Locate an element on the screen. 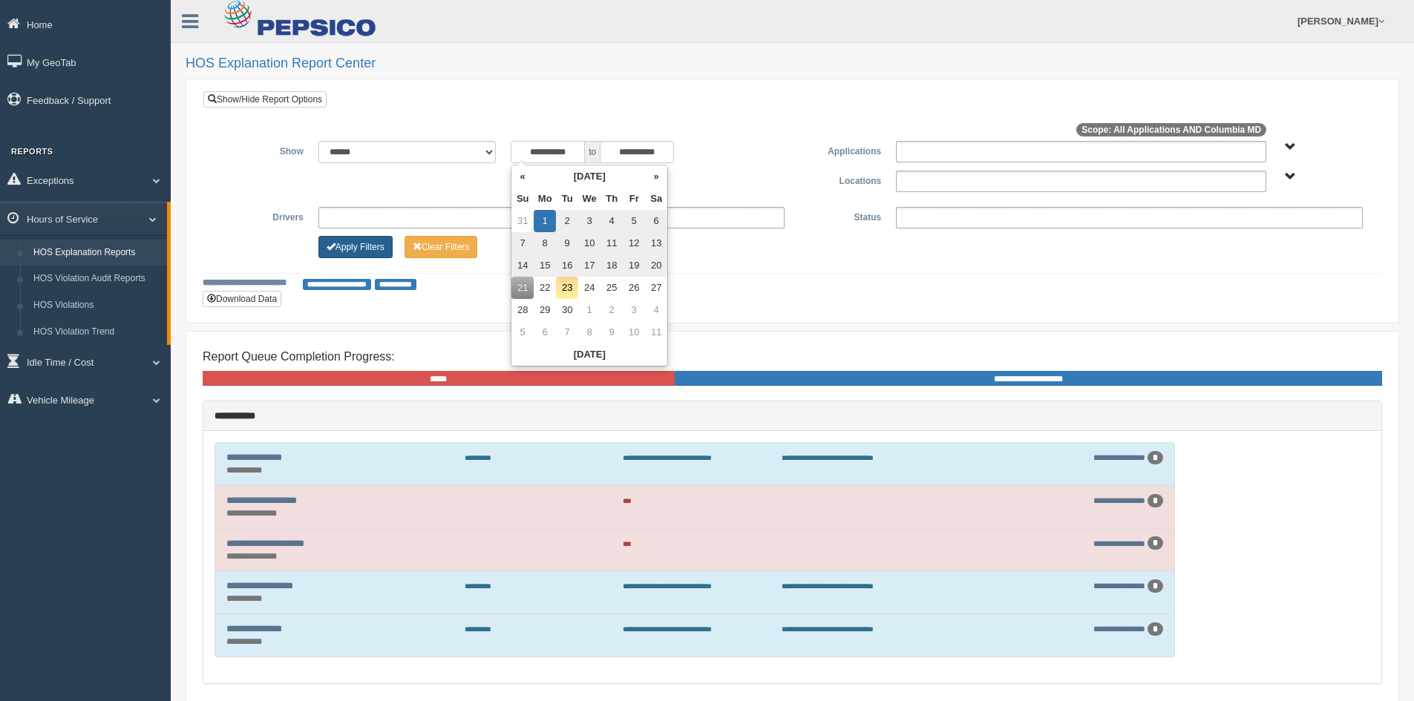 The image size is (1414, 701). td: 24 is located at coordinates (589, 288).